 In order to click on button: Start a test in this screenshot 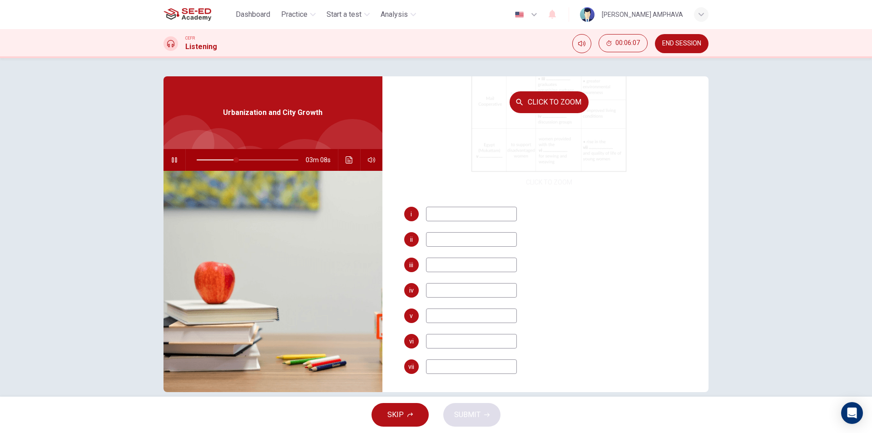, I will do `click(348, 15)`.